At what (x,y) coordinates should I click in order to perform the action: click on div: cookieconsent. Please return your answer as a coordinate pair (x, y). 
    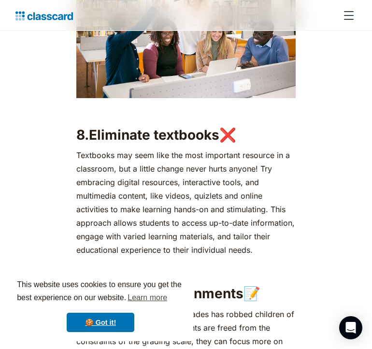
    Looking at the image, I should click on (100, 305).